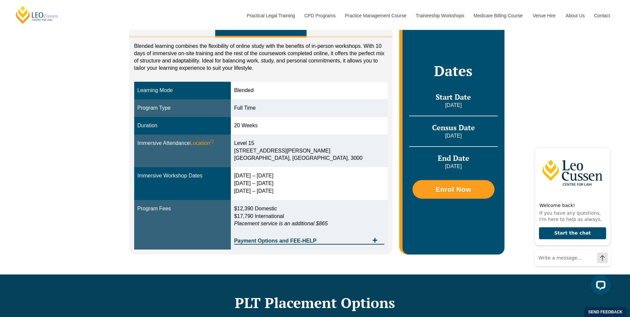 This screenshot has height=317, width=630. Describe the element at coordinates (544, 16) in the screenshot. I see `a: Venue Hire` at that location.